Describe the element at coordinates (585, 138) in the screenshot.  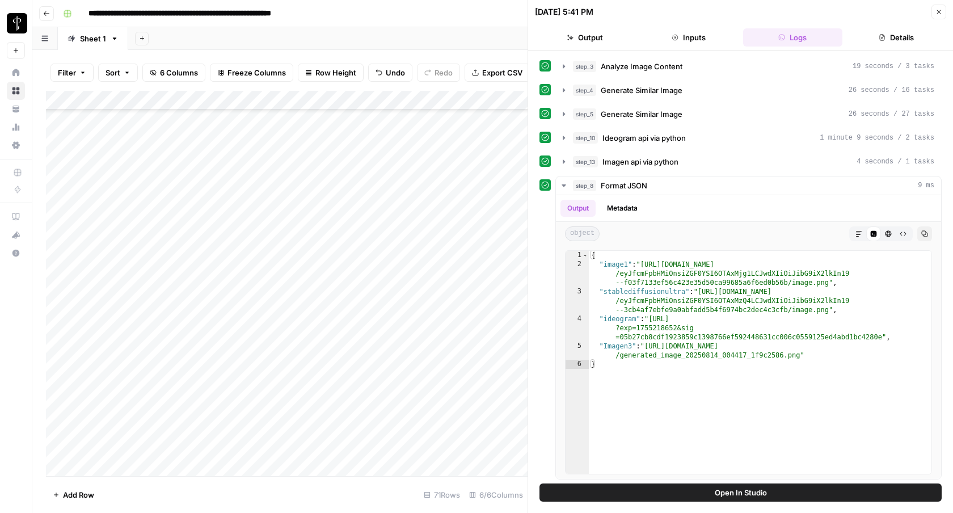
I see `span: step_10` at that location.